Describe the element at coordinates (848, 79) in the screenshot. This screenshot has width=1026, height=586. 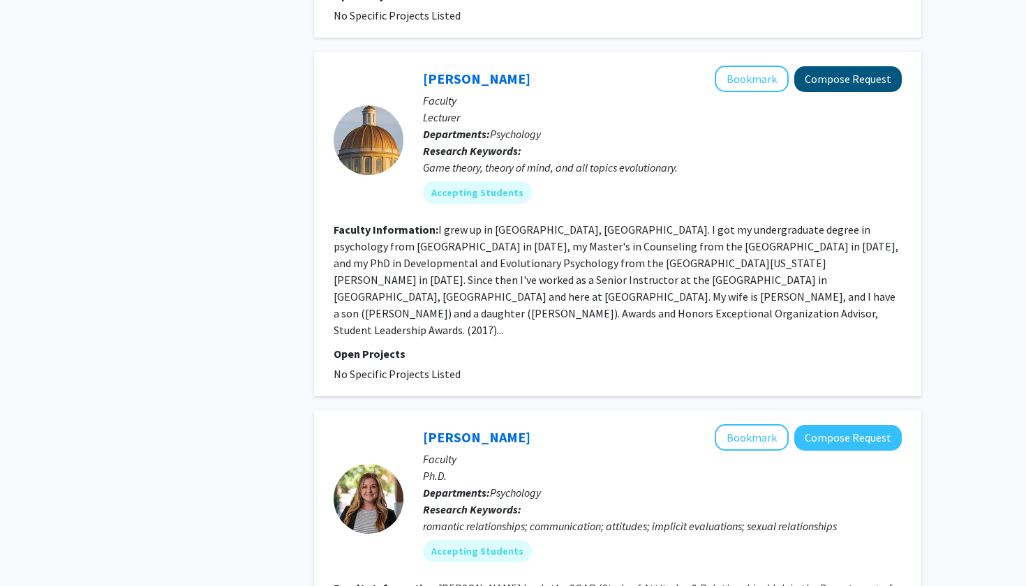
I see `button: Compose Request to Jeffrey Niehaus` at that location.